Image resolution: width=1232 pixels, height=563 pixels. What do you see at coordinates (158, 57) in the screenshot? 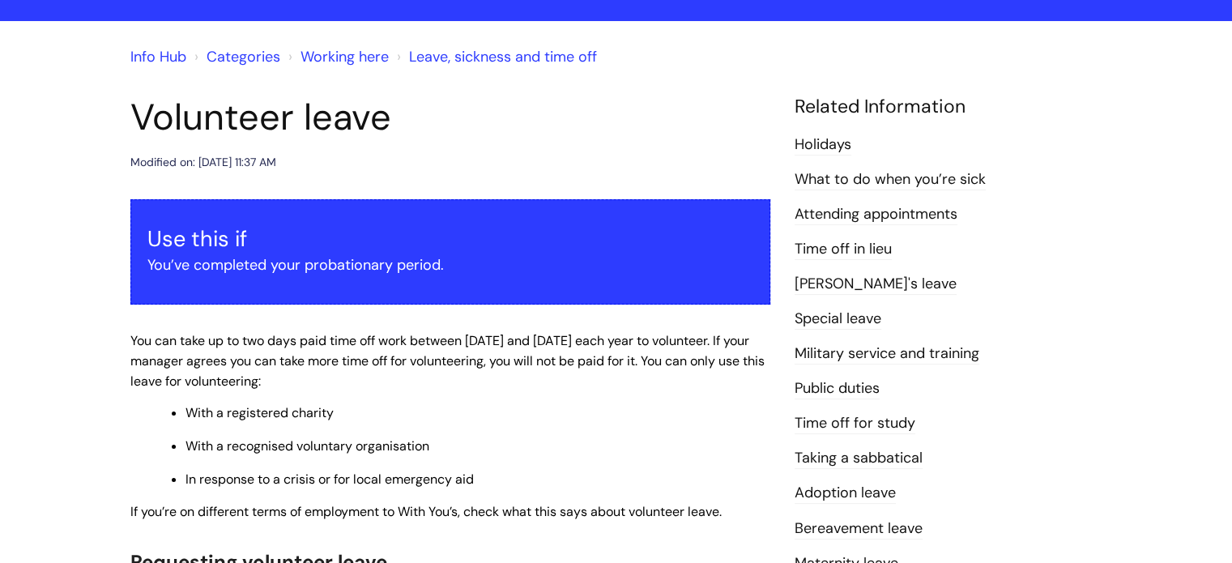
I see `a: Info Hub` at bounding box center [158, 57].